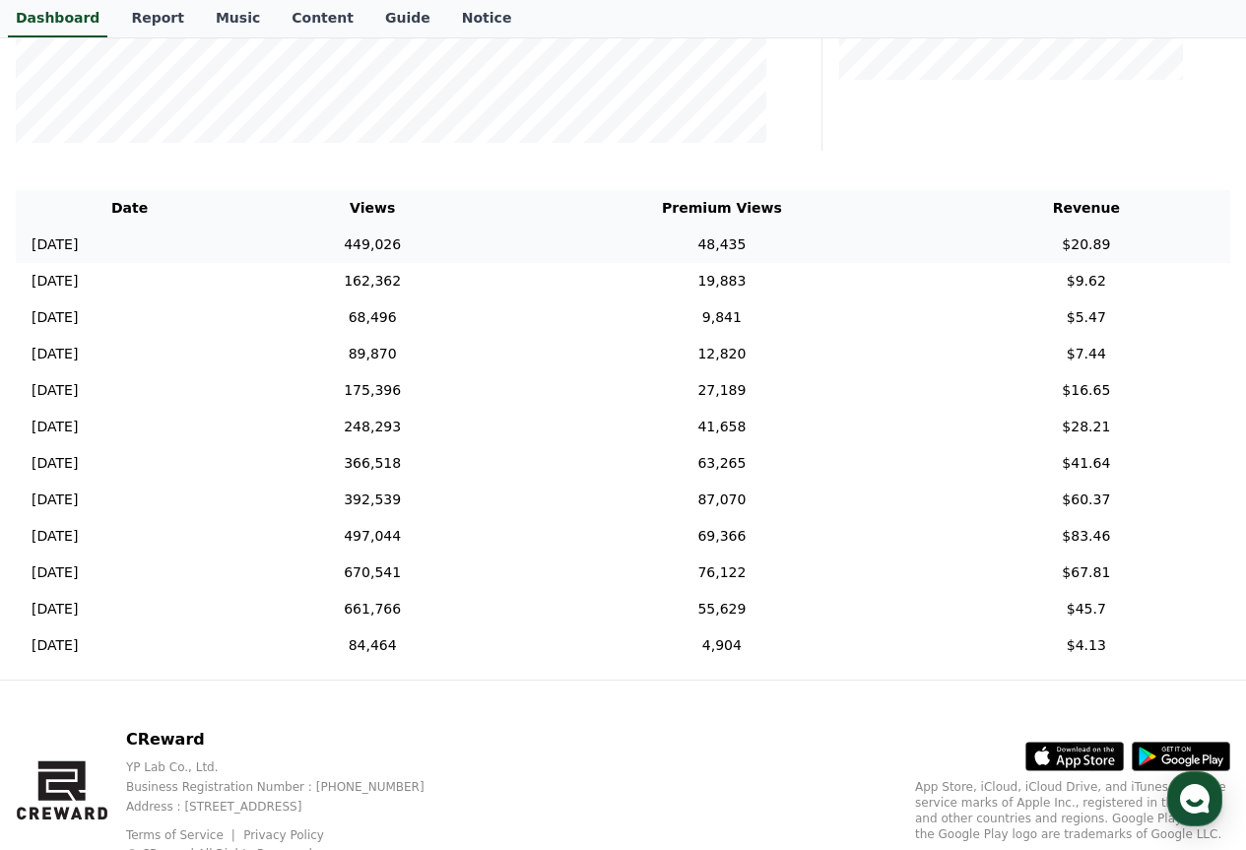 This screenshot has height=850, width=1246. I want to click on td: $67.81, so click(1086, 572).